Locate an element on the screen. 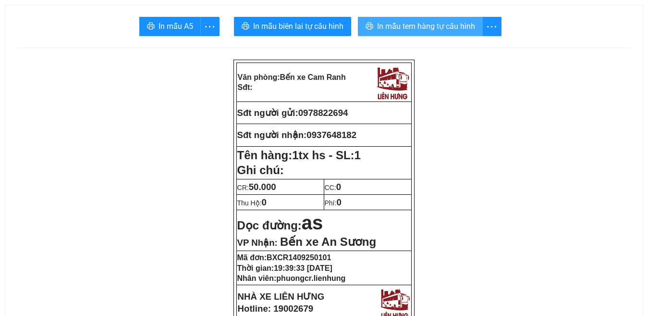 This screenshot has height=316, width=648. span: In mẫu A5 is located at coordinates (176, 26).